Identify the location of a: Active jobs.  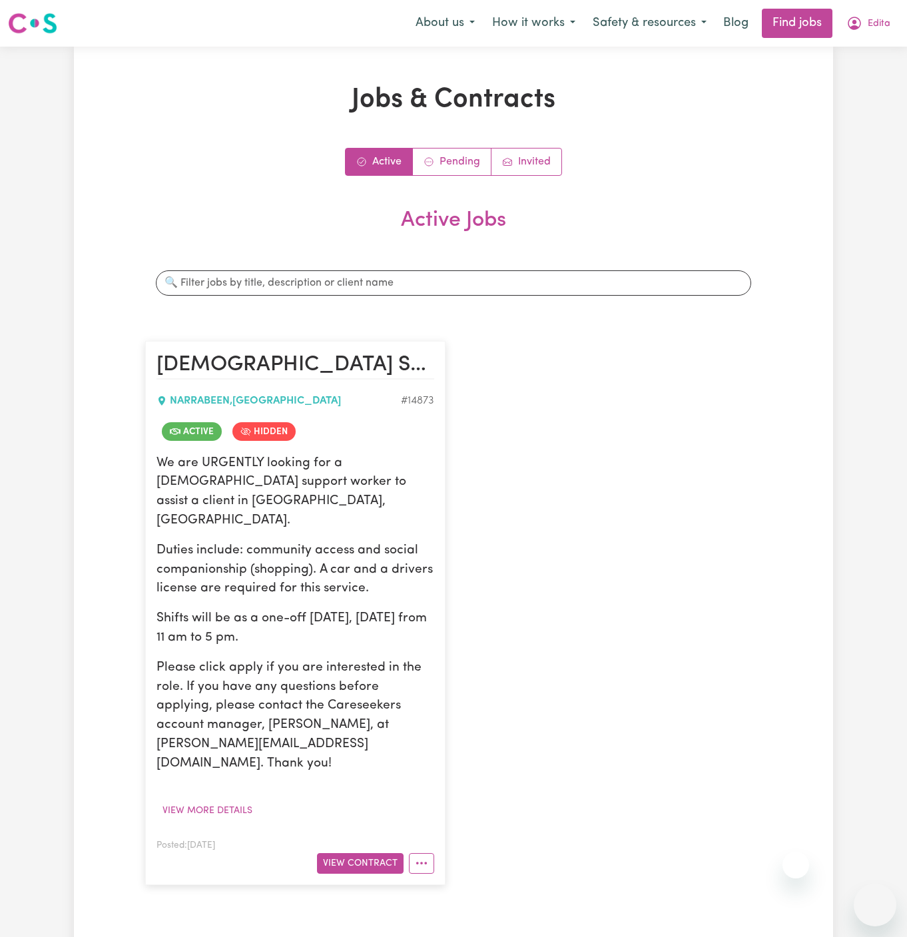
(379, 162).